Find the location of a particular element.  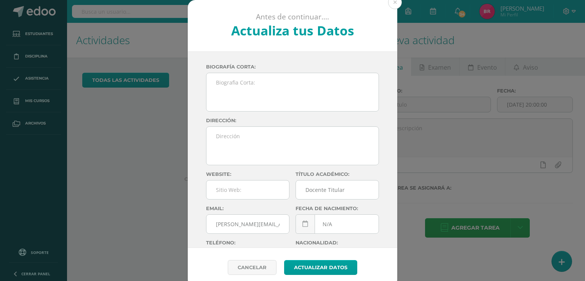

label: Nacionalidad: is located at coordinates (337, 242).